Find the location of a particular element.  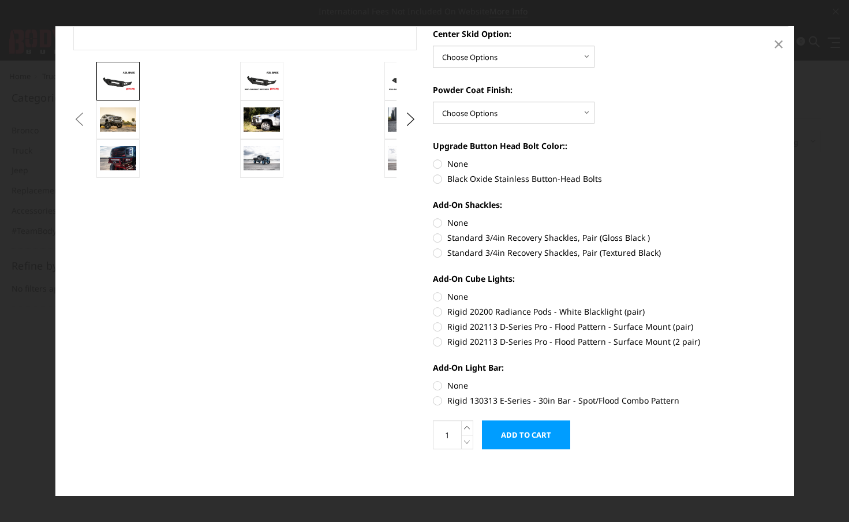

label: Add-On Shackles: is located at coordinates (604, 205).